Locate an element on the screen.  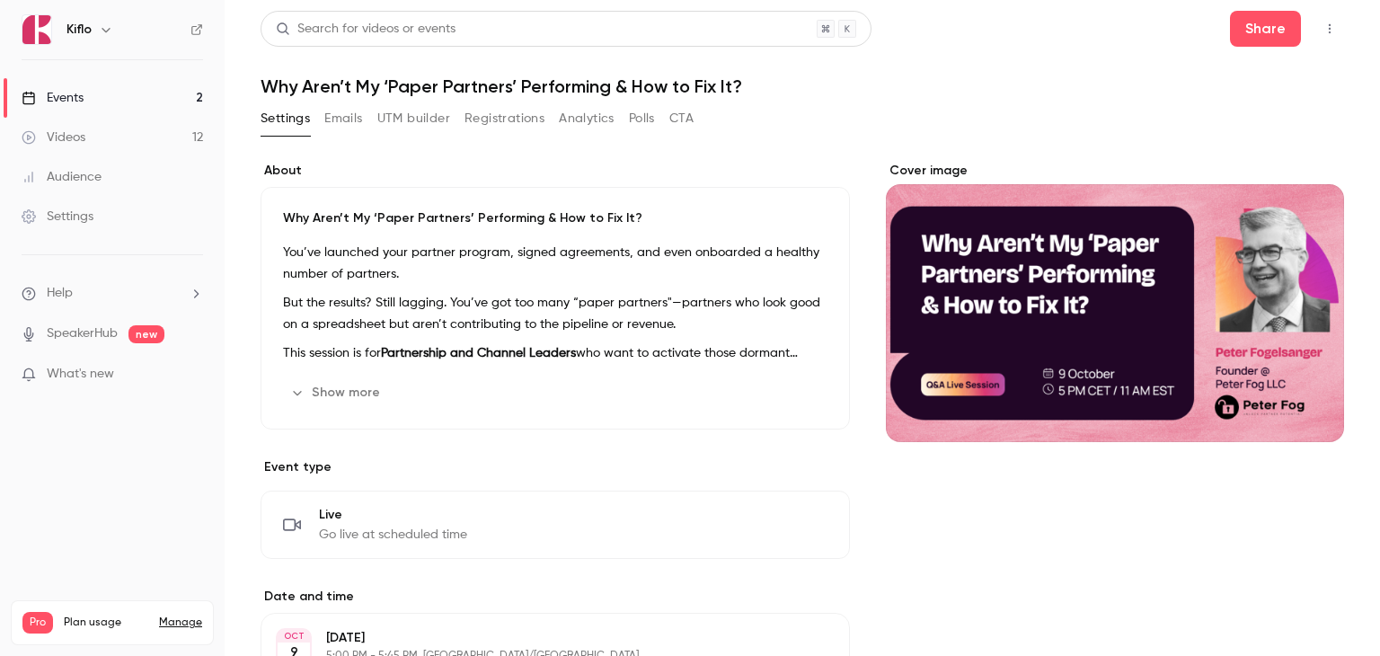
span: Pro is located at coordinates (38, 622).